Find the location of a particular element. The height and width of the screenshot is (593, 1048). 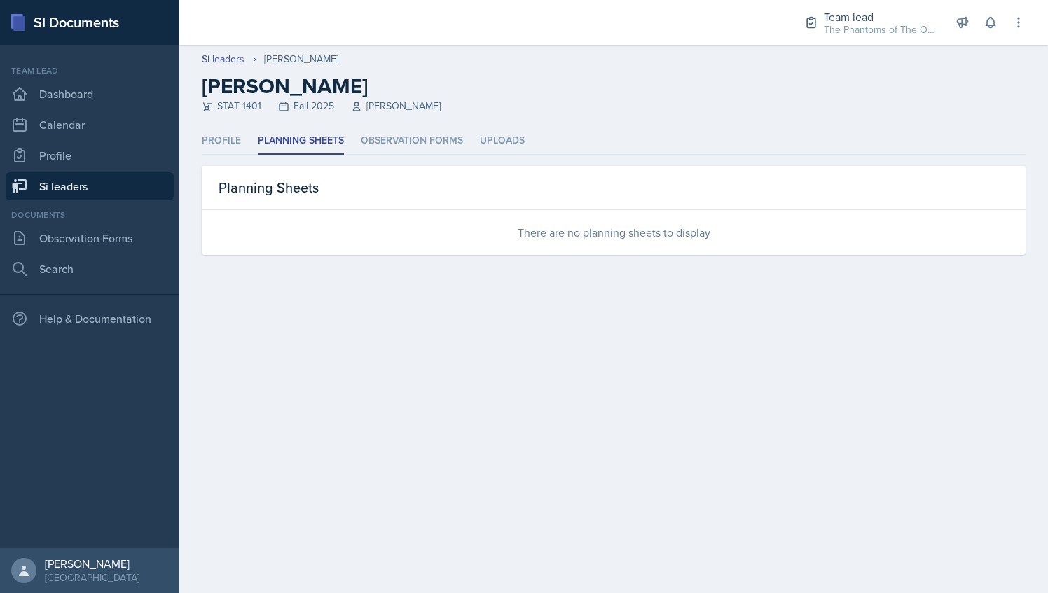

a: Observation Forms is located at coordinates (90, 238).